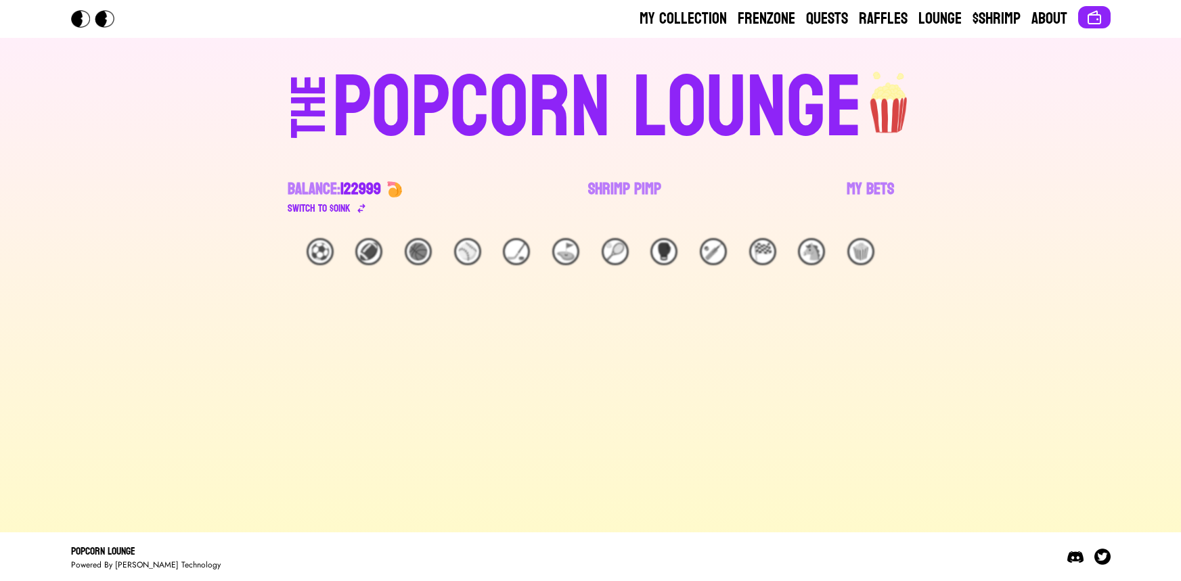 The width and height of the screenshot is (1181, 581). I want to click on span: 122999, so click(361, 189).